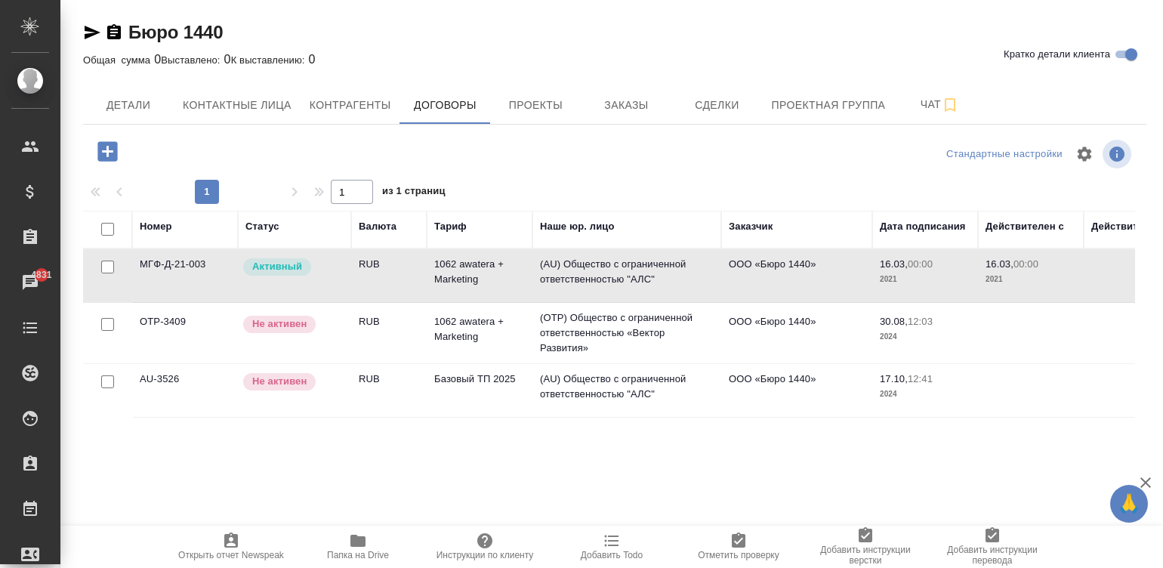 The width and height of the screenshot is (1163, 568). What do you see at coordinates (992, 555) in the screenshot?
I see `span: Добавить инструкции перевода` at bounding box center [992, 555].